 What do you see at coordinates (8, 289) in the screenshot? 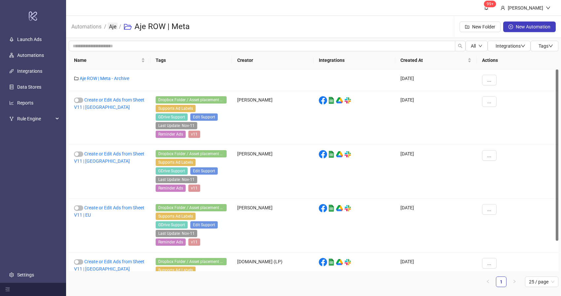
I see `span: menu-fold` at bounding box center [8, 289].